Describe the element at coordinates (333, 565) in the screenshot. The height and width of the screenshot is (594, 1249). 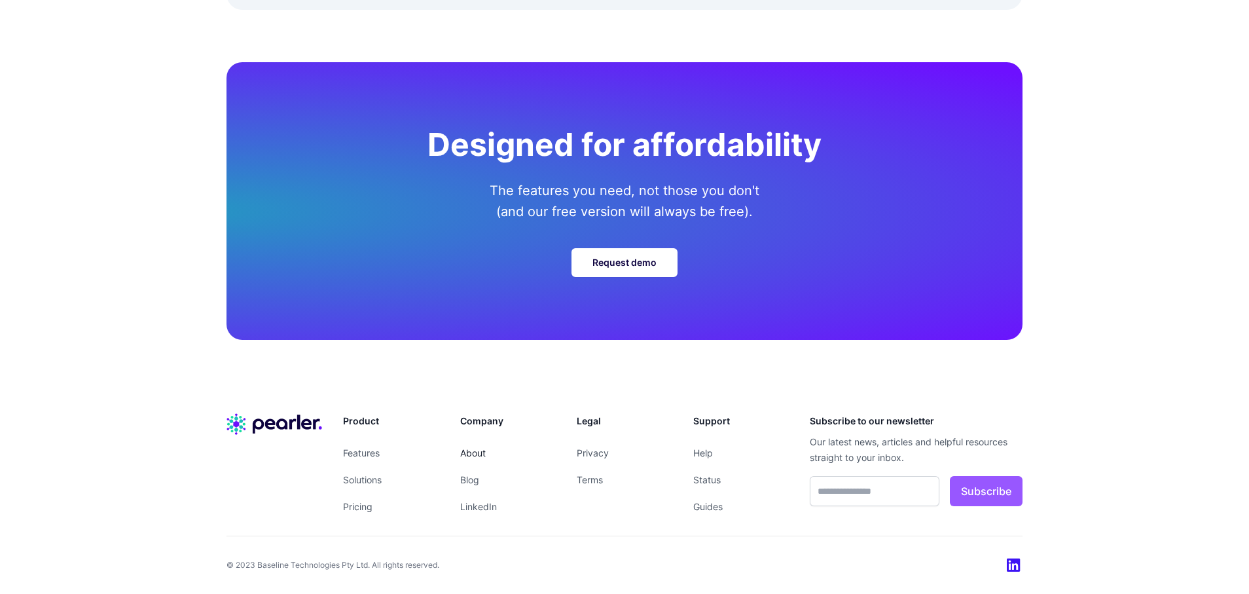
I see `p: © 2023 Baseline Technologies Pty Ltd. All rights reserved.` at that location.